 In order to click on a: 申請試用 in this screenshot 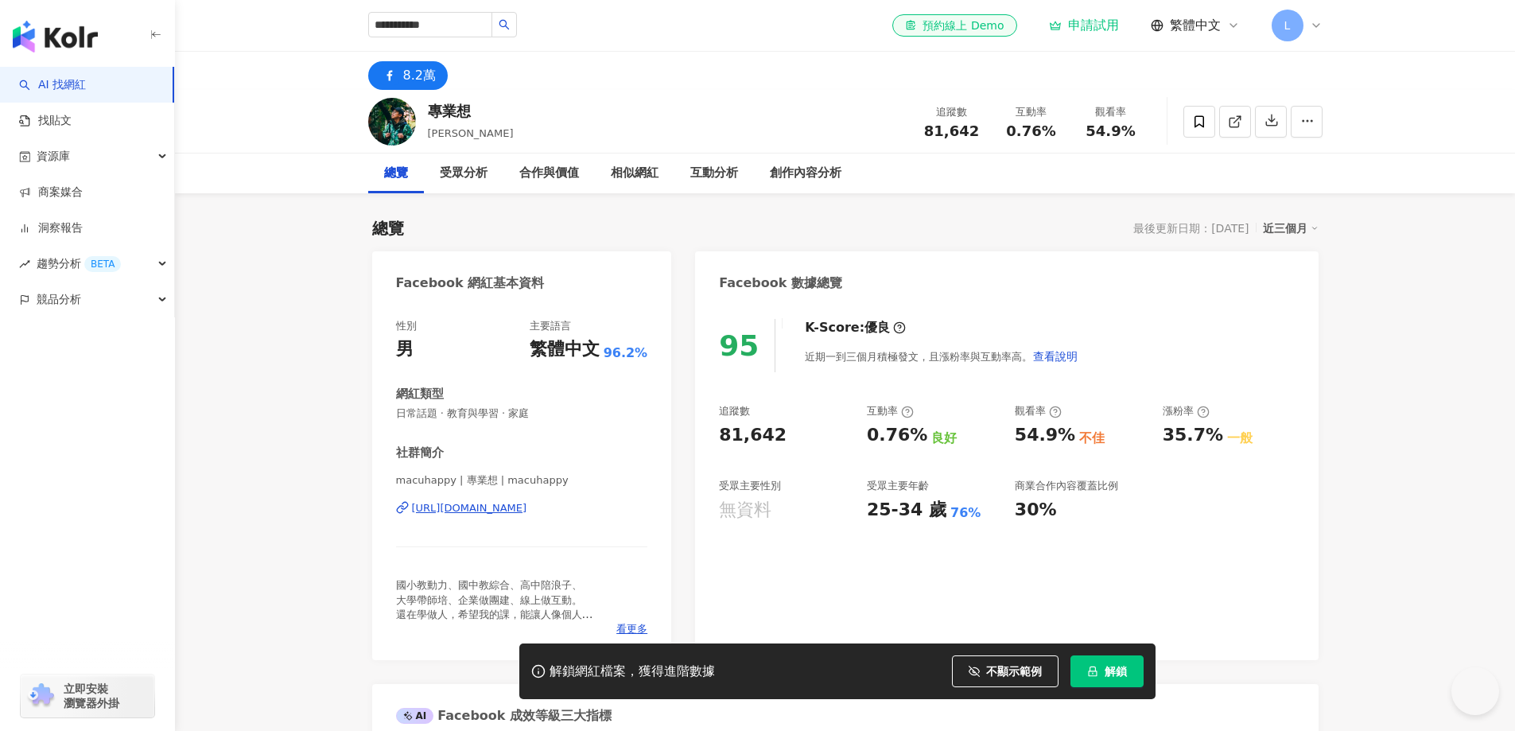, I will do `click(1084, 25)`.